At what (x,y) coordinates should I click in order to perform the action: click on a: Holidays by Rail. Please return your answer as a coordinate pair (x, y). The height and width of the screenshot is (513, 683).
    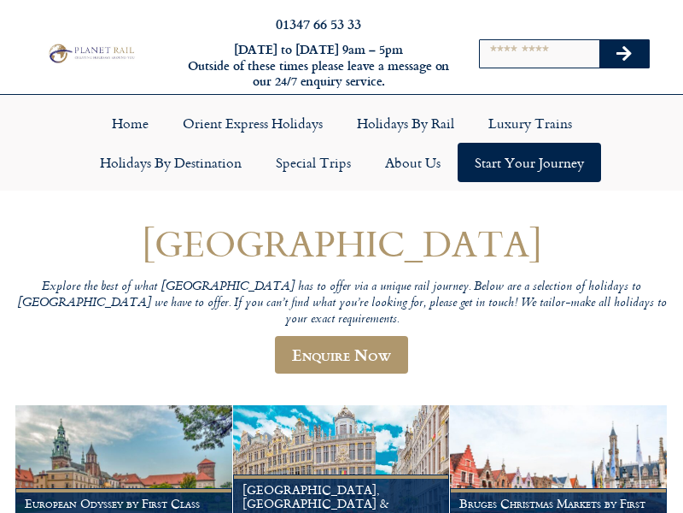
    Looking at the image, I should click on (406, 123).